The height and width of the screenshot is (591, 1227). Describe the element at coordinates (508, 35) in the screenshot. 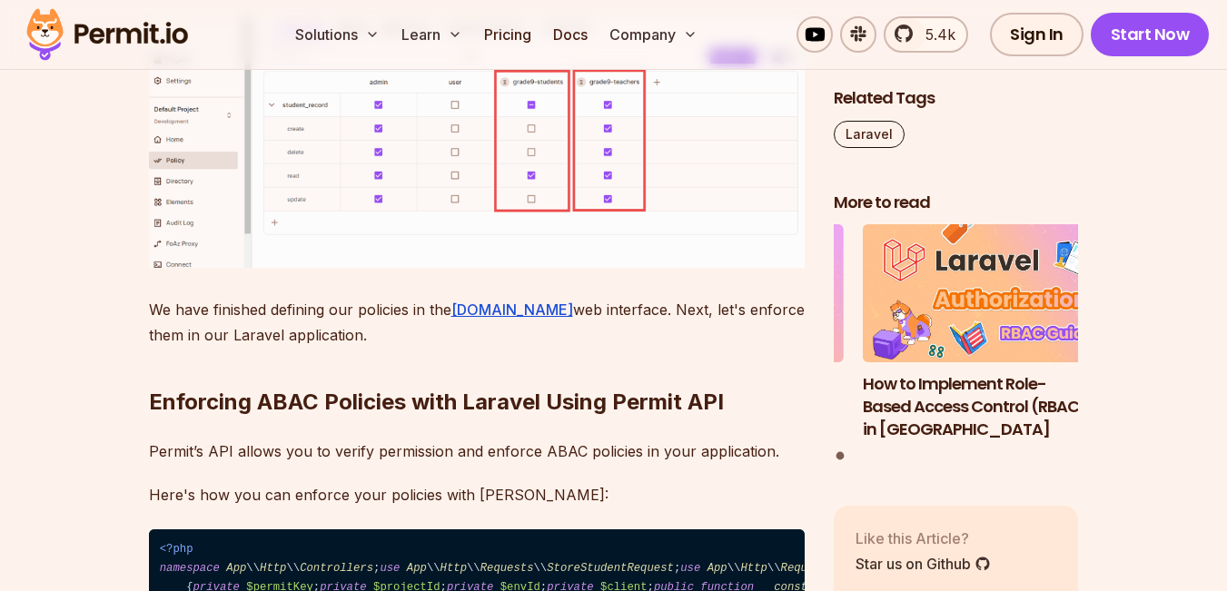

I see `a: Pricing` at that location.